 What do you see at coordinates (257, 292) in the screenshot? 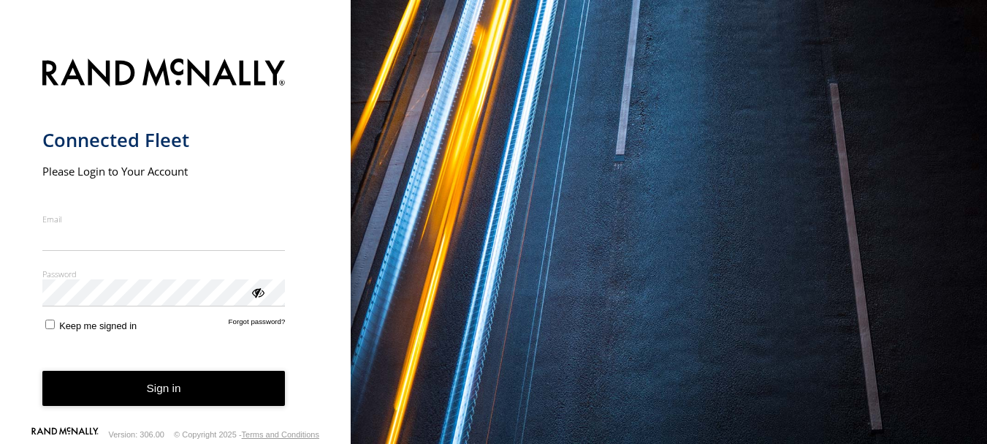
I see `div: ViewPassword` at bounding box center [257, 292].